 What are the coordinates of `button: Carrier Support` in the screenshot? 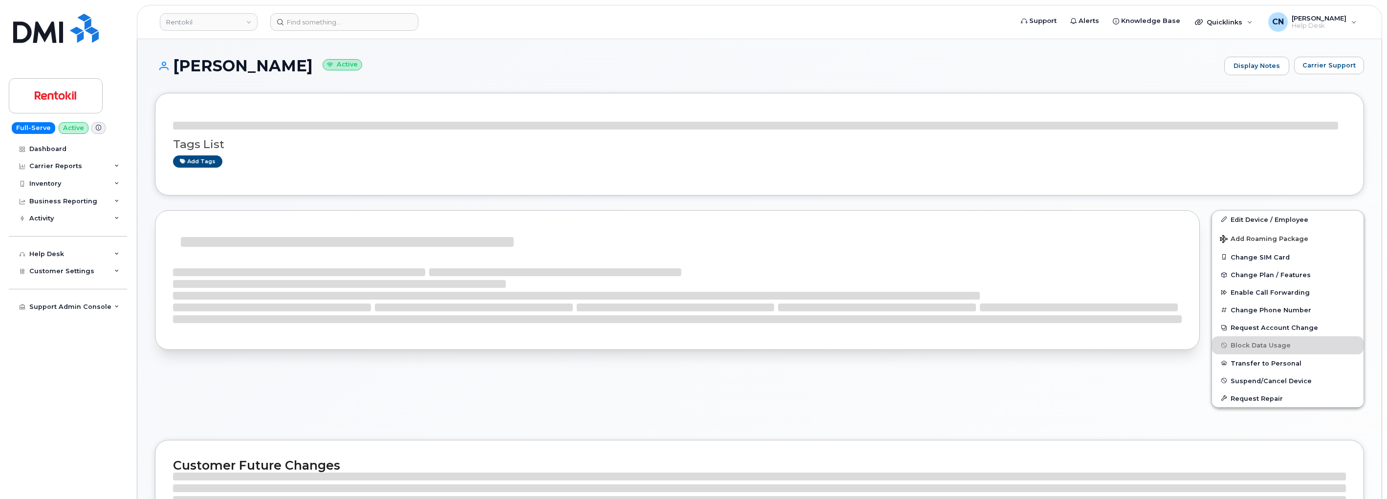 It's located at (1329, 65).